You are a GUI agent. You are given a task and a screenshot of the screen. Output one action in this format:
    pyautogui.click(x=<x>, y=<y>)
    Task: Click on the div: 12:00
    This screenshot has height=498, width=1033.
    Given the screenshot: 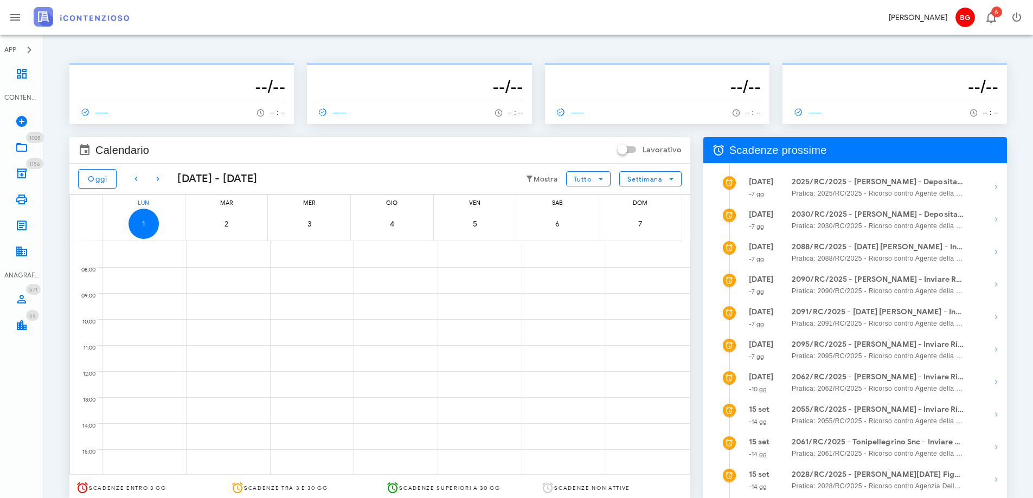 What is the action you would take?
    pyautogui.click(x=84, y=374)
    